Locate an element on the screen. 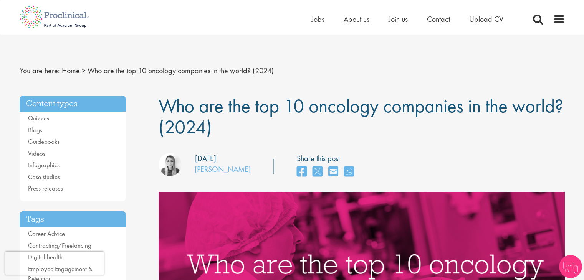 The image size is (584, 280). span: Jobs is located at coordinates (318, 19).